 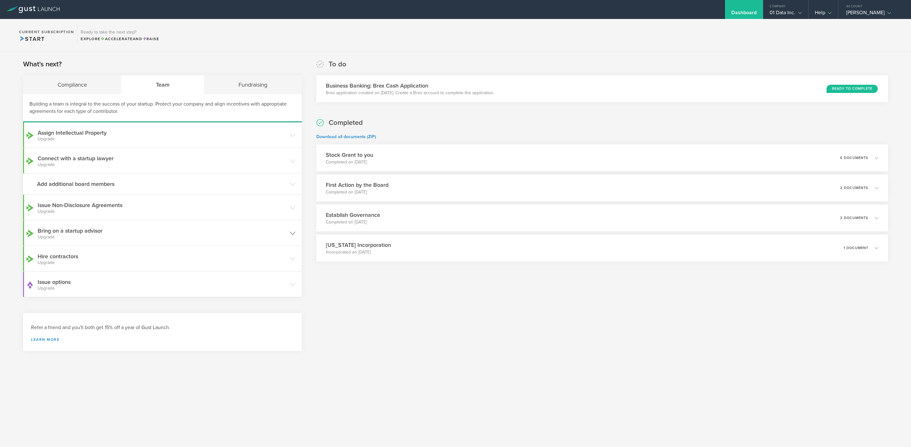 I want to click on h3: Bring on a startup advisor, so click(x=162, y=233).